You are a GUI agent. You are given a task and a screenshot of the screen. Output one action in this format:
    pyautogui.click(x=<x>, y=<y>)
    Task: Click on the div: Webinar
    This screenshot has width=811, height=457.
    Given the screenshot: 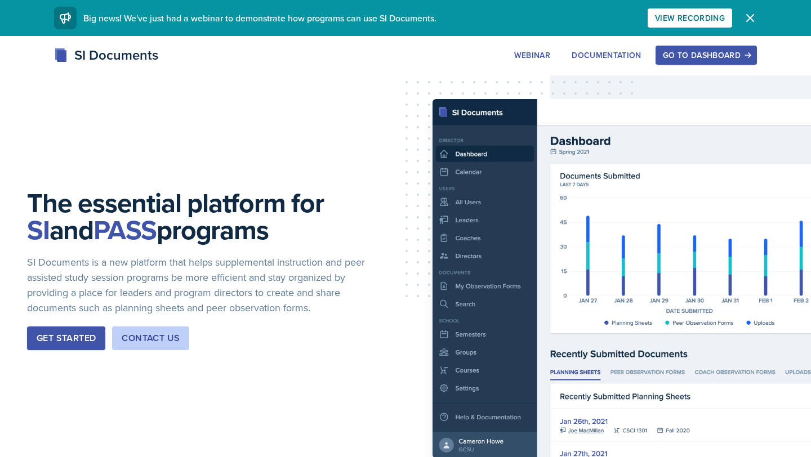 What is the action you would take?
    pyautogui.click(x=532, y=55)
    